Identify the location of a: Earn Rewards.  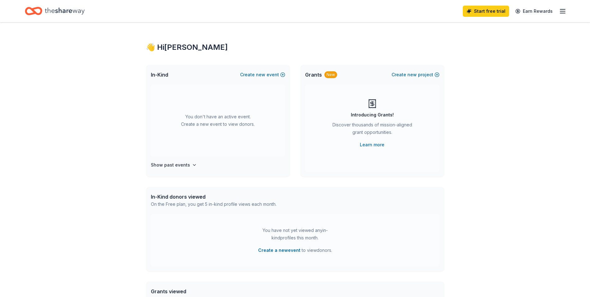
(534, 11).